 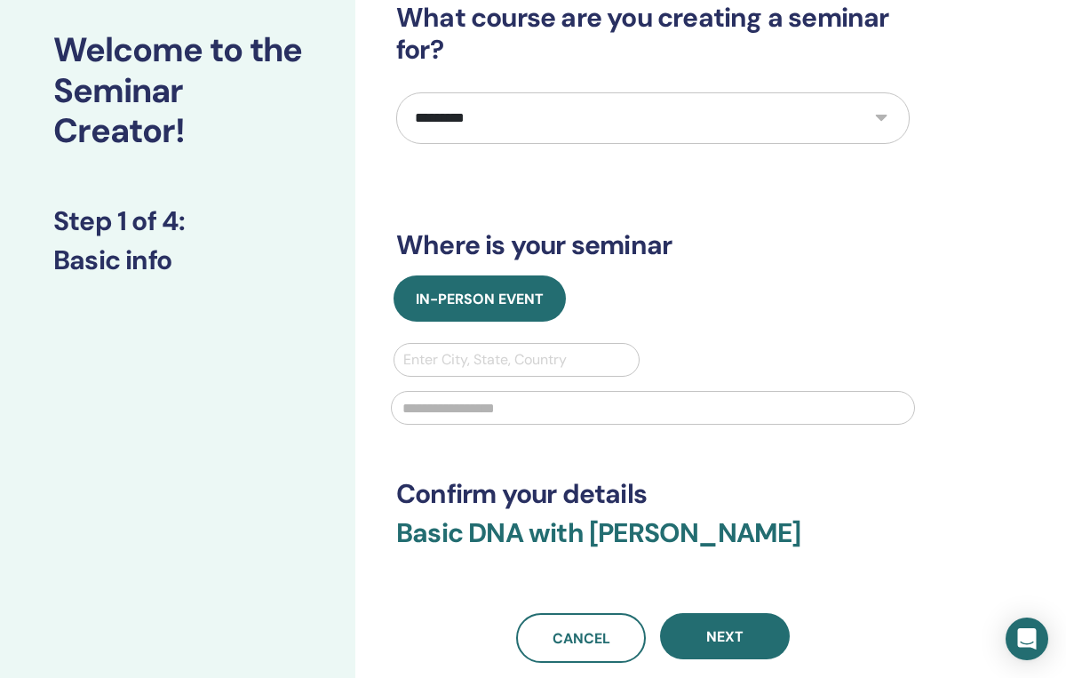 I want to click on span: In-Person Event, so click(x=480, y=298).